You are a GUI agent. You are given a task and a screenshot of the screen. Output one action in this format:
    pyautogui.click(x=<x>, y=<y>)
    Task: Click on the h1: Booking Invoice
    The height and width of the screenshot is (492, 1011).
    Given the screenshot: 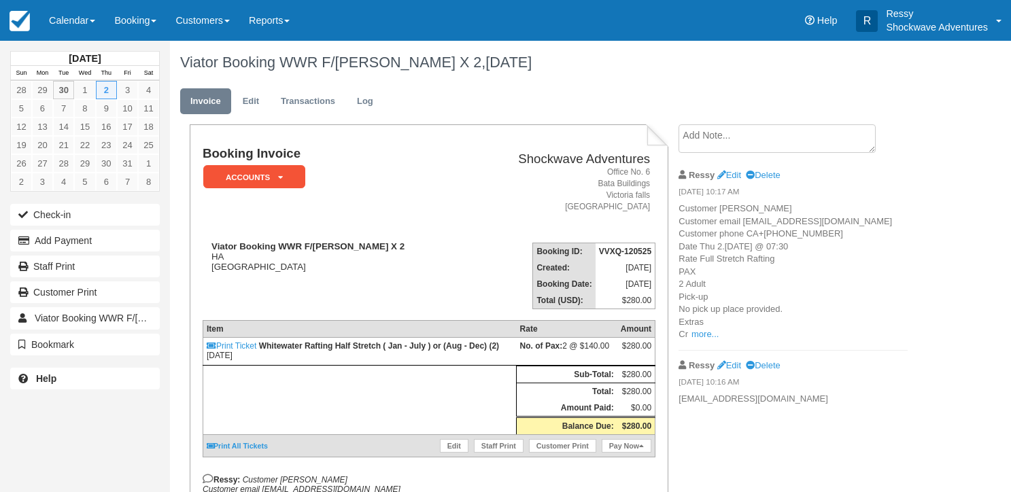 What is the action you would take?
    pyautogui.click(x=335, y=154)
    